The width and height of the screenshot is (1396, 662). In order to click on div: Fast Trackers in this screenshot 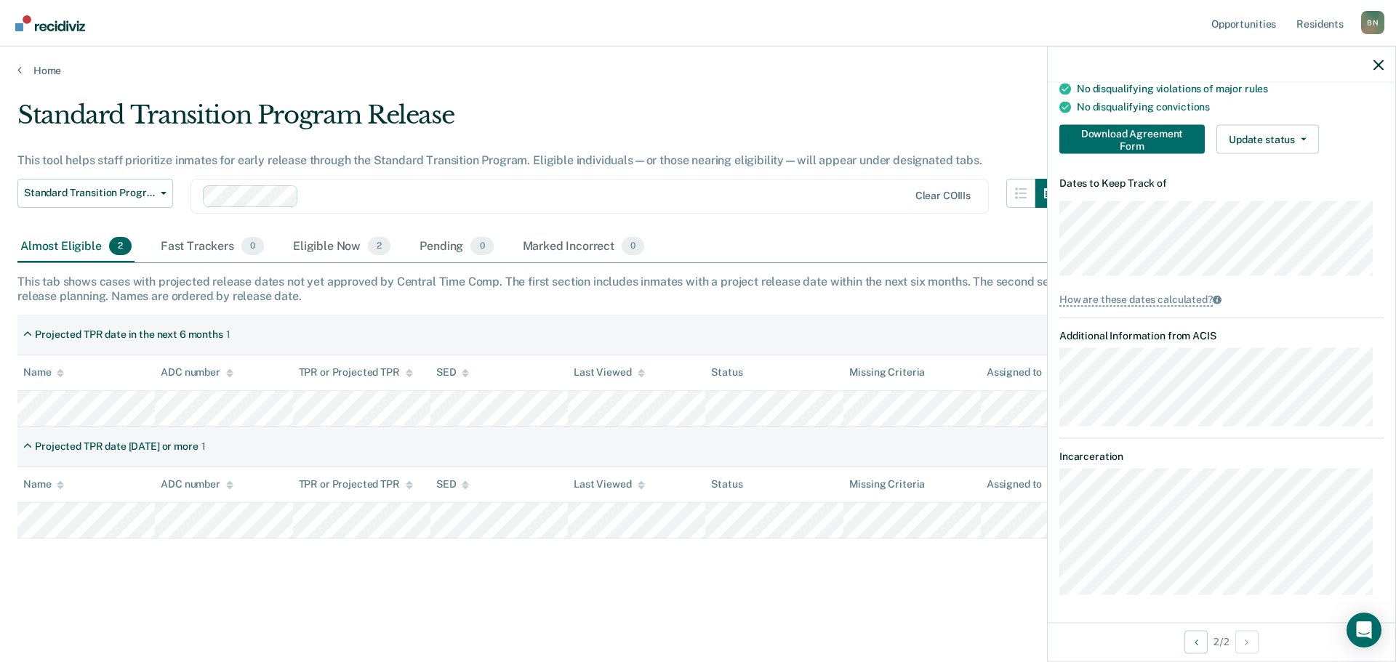, I will do `click(212, 247)`.